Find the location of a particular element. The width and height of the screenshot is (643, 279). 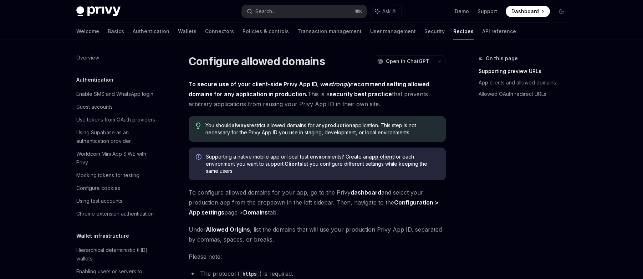

div: Worldcoin Mini App SIWE with Privy is located at coordinates (117, 158).